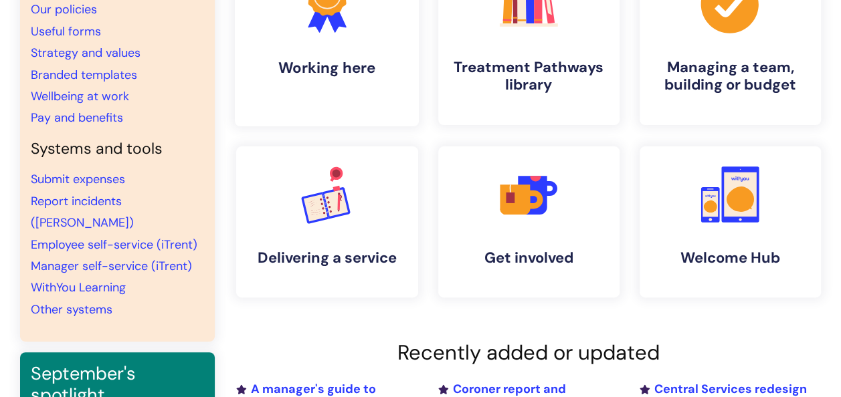  Describe the element at coordinates (730, 76) in the screenshot. I see `h4: Managing a team, building or budget` at that location.